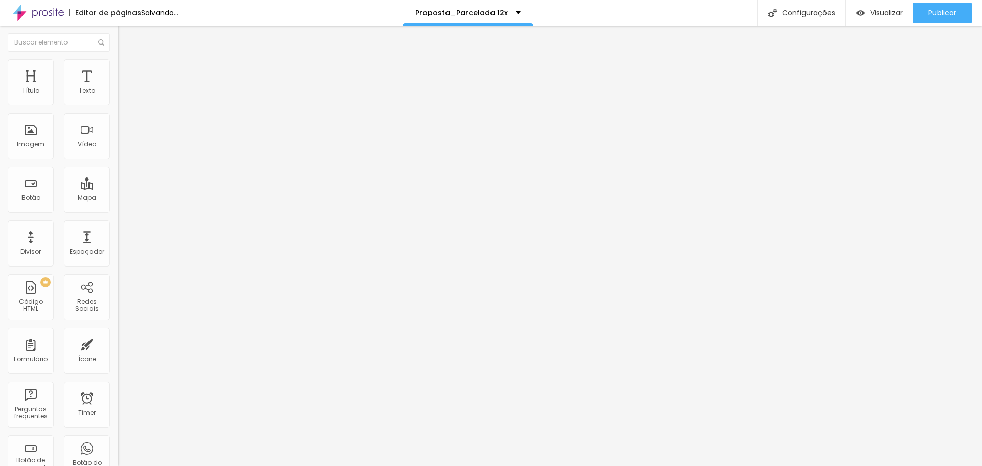  I want to click on div: Divisor, so click(31, 252).